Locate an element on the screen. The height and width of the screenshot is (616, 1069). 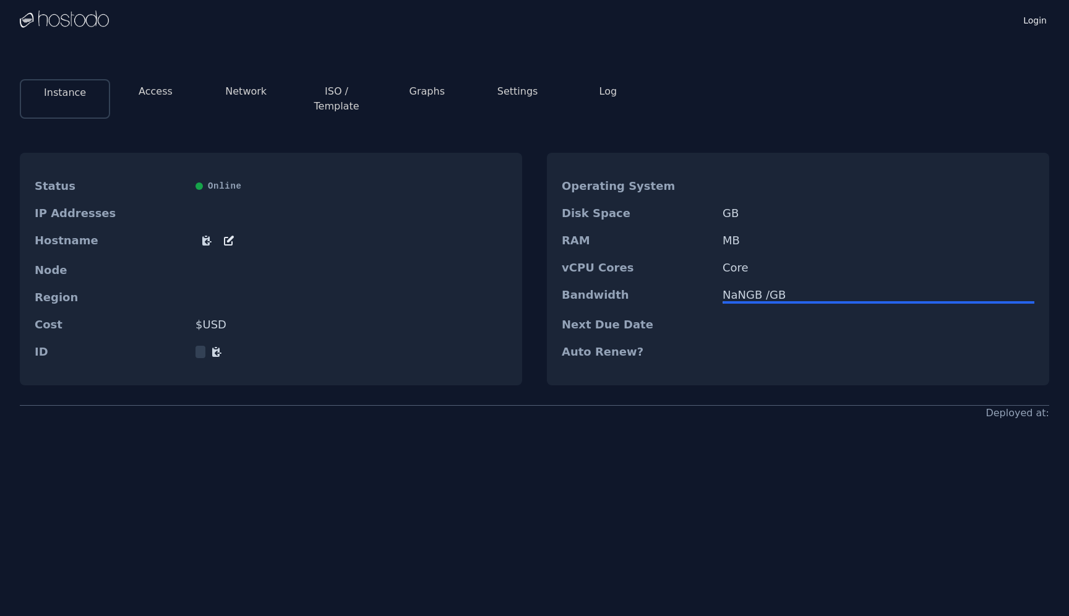
dd: MB is located at coordinates (878, 241).